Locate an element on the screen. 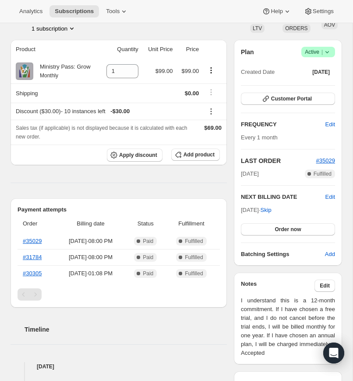 Image resolution: width=353 pixels, height=381 pixels. button: Order now is located at coordinates (287, 230).